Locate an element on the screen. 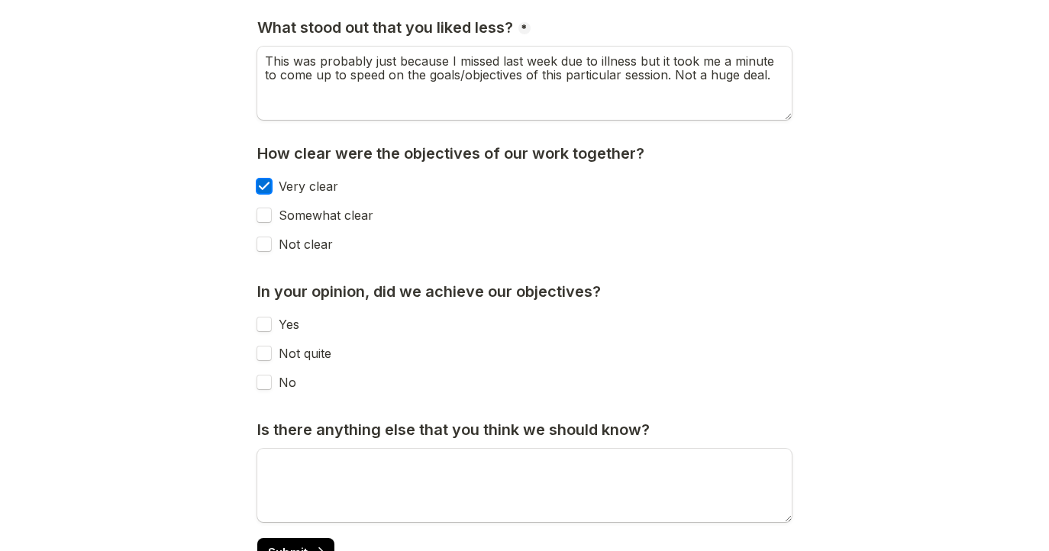 Image resolution: width=1049 pixels, height=551 pixels. h3: In your opinion, did we achieve our objectives? is located at coordinates (431, 292).